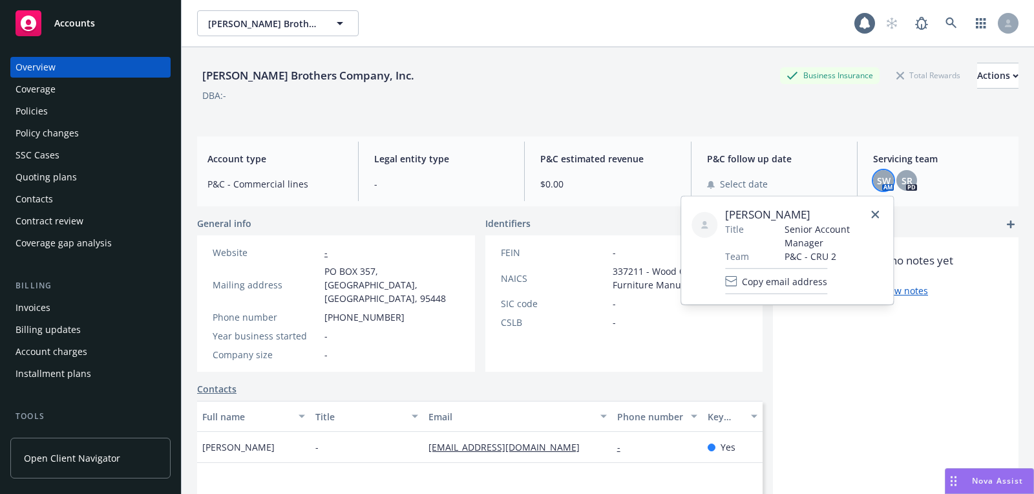 This screenshot has width=1034, height=494. What do you see at coordinates (214, 95) in the screenshot?
I see `div: DBA: -` at bounding box center [214, 95].